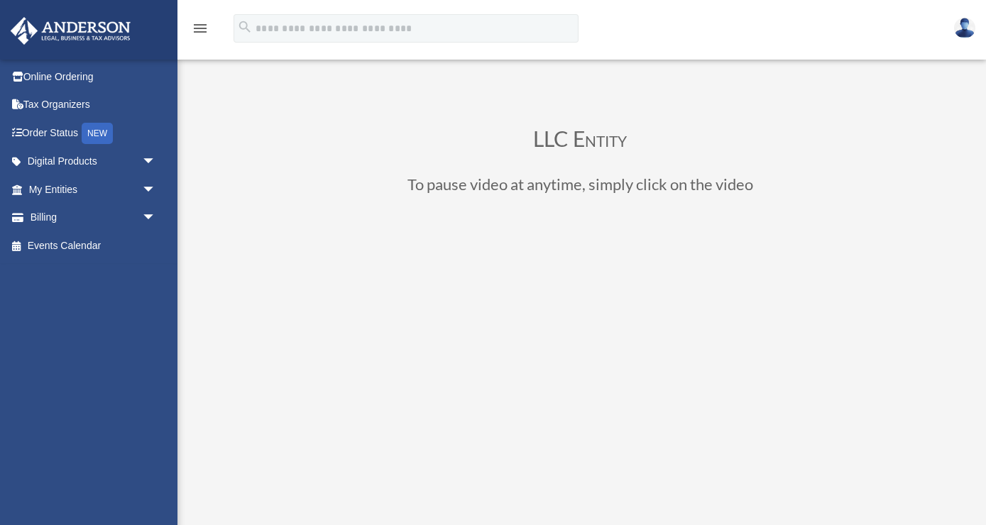  What do you see at coordinates (94, 162) in the screenshot?
I see `a: Digital Productsarrow_drop_down` at bounding box center [94, 162].